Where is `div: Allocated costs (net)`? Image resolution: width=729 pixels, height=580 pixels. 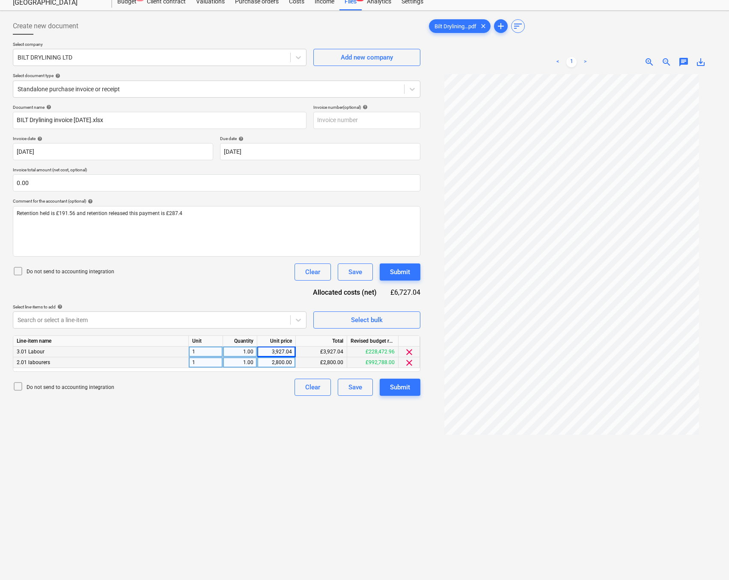
div: Allocated costs (net) is located at coordinates (348, 292).